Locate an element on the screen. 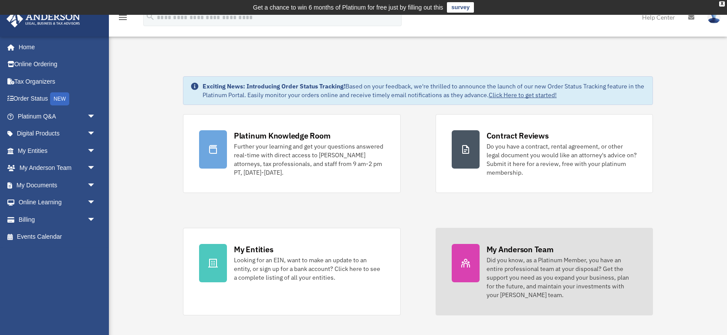 This screenshot has width=727, height=335. a: Contract Reviews Do you have a contract, rental agreement, or other legal document you would like... is located at coordinates (545, 153).